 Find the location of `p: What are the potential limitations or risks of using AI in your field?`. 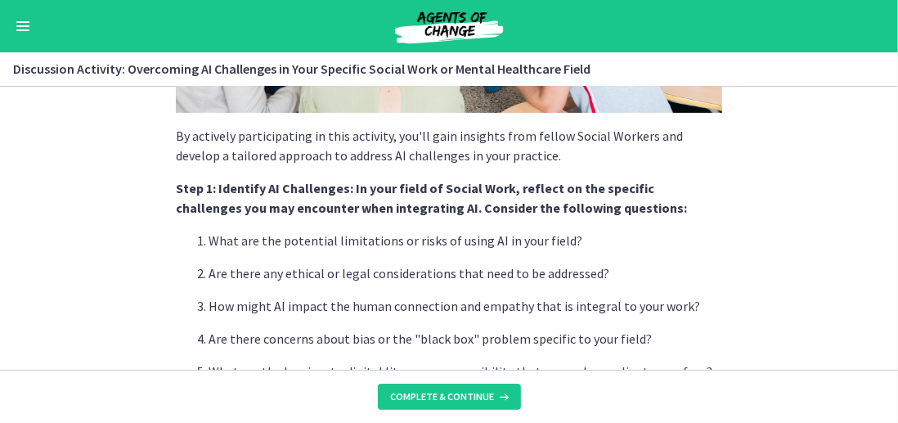

p: What are the potential limitations or risks of using AI in your field? is located at coordinates (465, 240).